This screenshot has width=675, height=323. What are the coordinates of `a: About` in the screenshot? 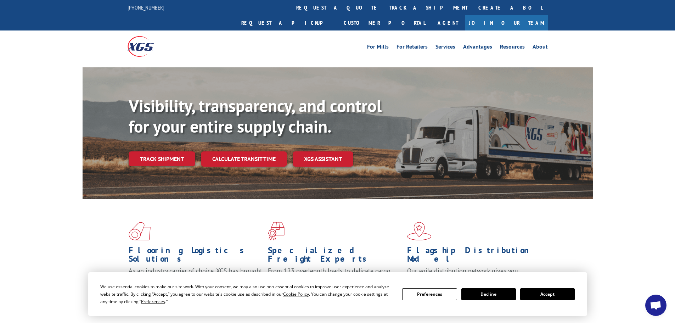 It's located at (540, 48).